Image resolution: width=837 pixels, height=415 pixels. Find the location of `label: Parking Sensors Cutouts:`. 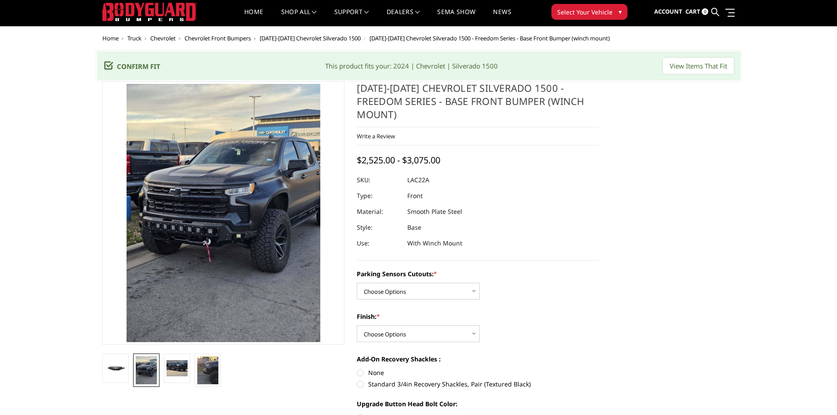

label: Parking Sensors Cutouts: is located at coordinates (478, 274).